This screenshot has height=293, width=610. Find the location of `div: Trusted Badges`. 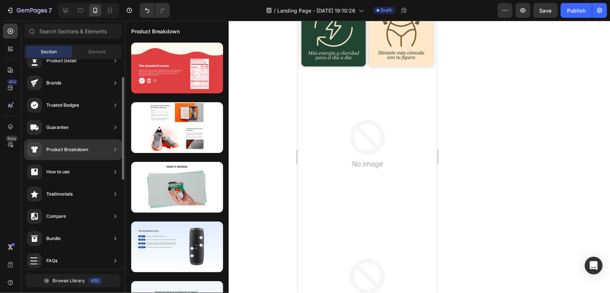

div: Trusted Badges is located at coordinates (63, 105).